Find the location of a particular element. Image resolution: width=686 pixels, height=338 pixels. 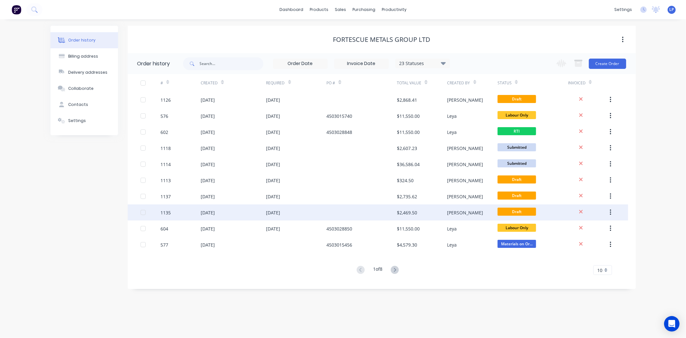

button: Create Order is located at coordinates (608, 64).